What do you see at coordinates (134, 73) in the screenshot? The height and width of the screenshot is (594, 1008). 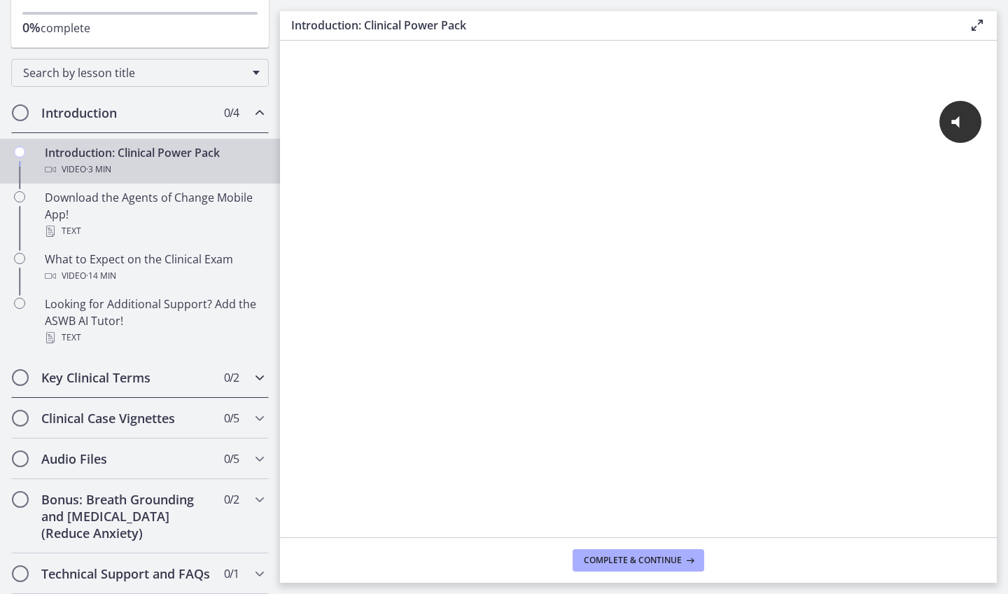 I see `span: Search by lesson title` at bounding box center [134, 73].